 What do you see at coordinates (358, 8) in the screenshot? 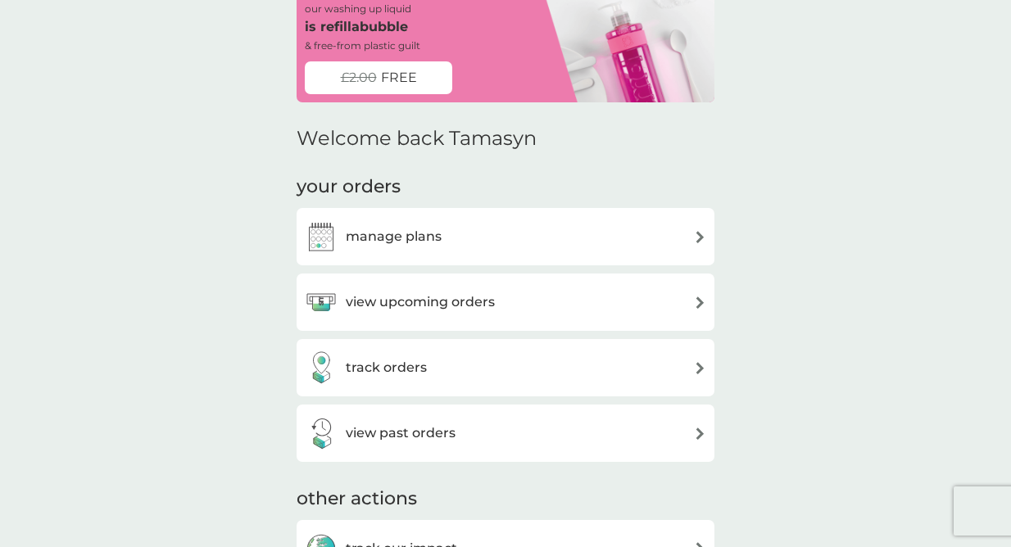
I see `p: our washing up liquid` at bounding box center [358, 8].